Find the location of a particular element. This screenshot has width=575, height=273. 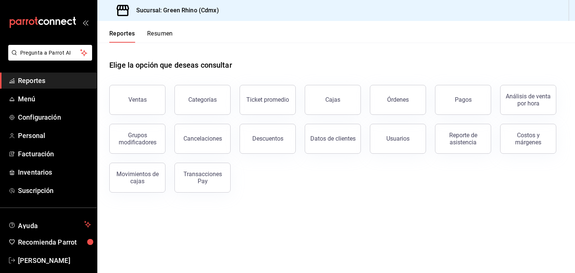

div: Reporte de asistencia is located at coordinates (463, 139).